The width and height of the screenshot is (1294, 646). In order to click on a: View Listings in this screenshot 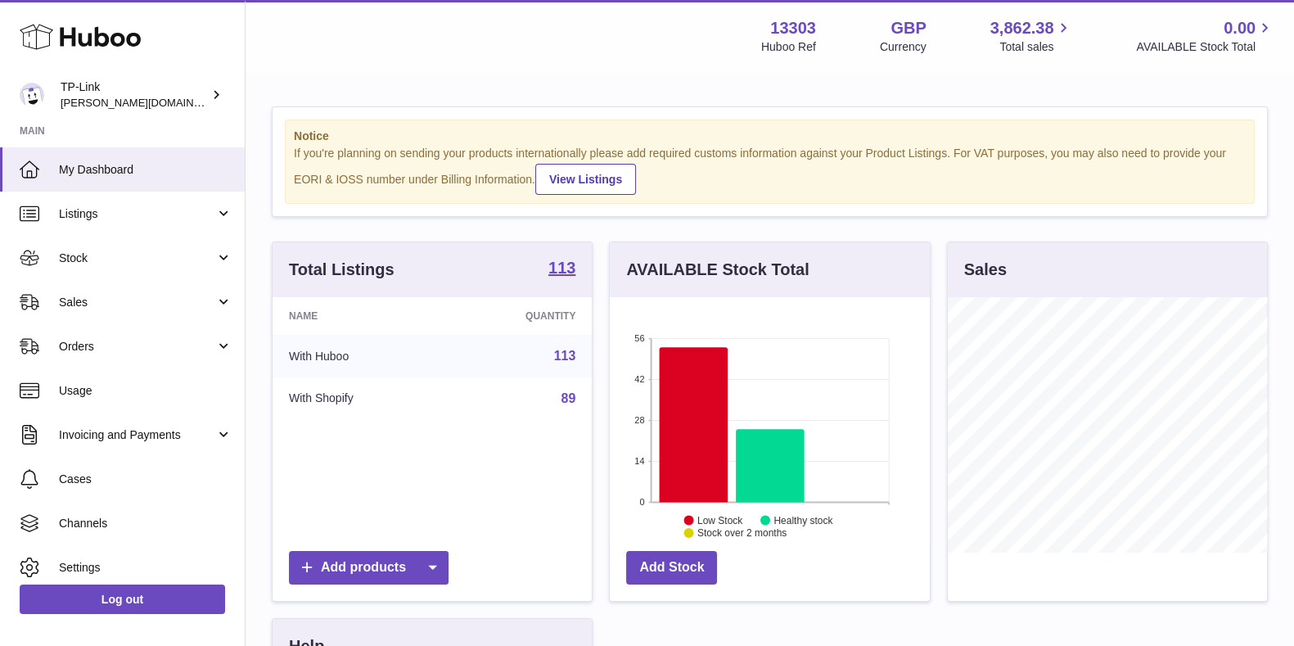, I will do `click(585, 179)`.